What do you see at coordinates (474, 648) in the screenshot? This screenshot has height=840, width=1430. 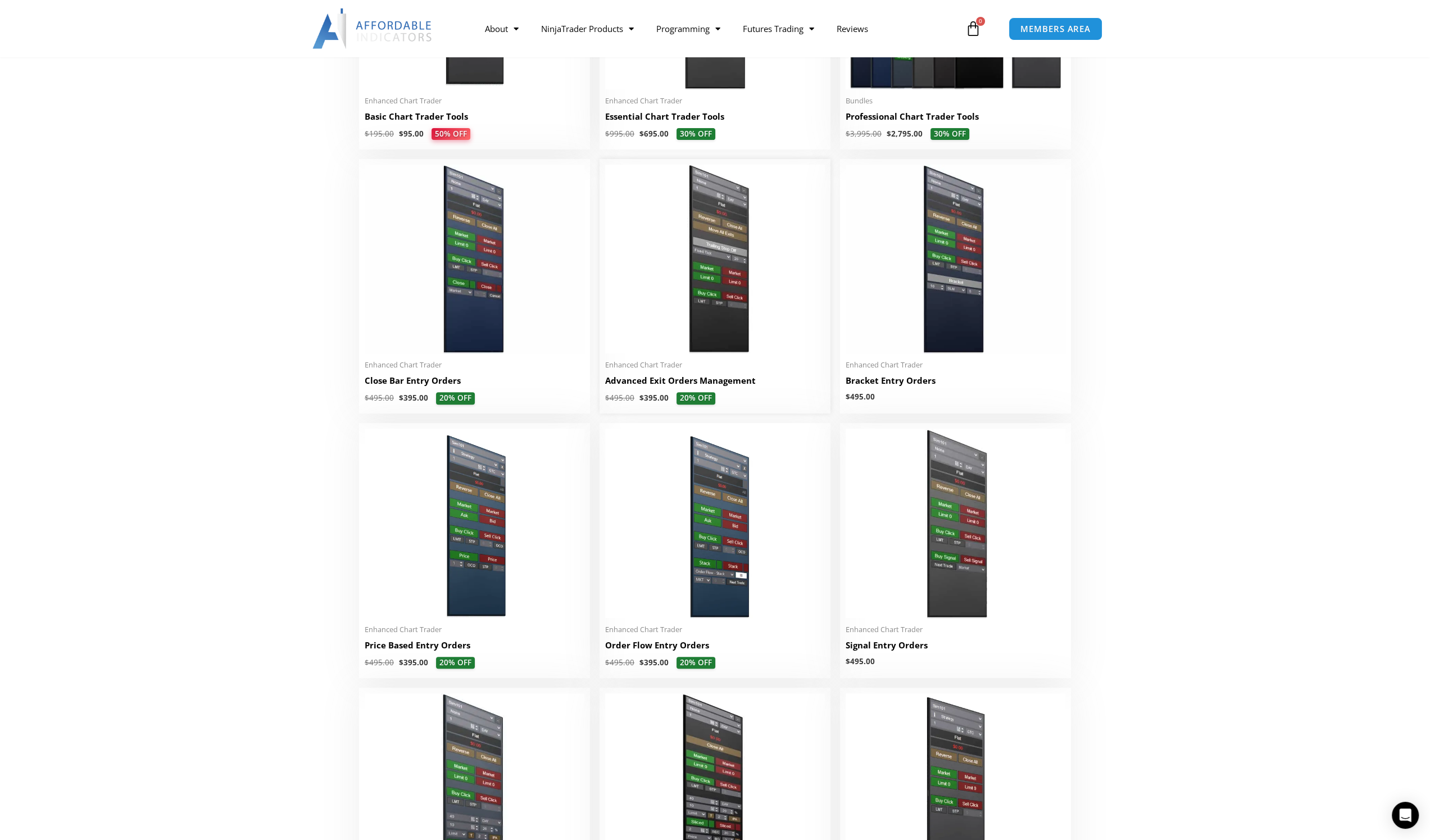 I see `a: Price Based Entry Orders` at bounding box center [474, 648].